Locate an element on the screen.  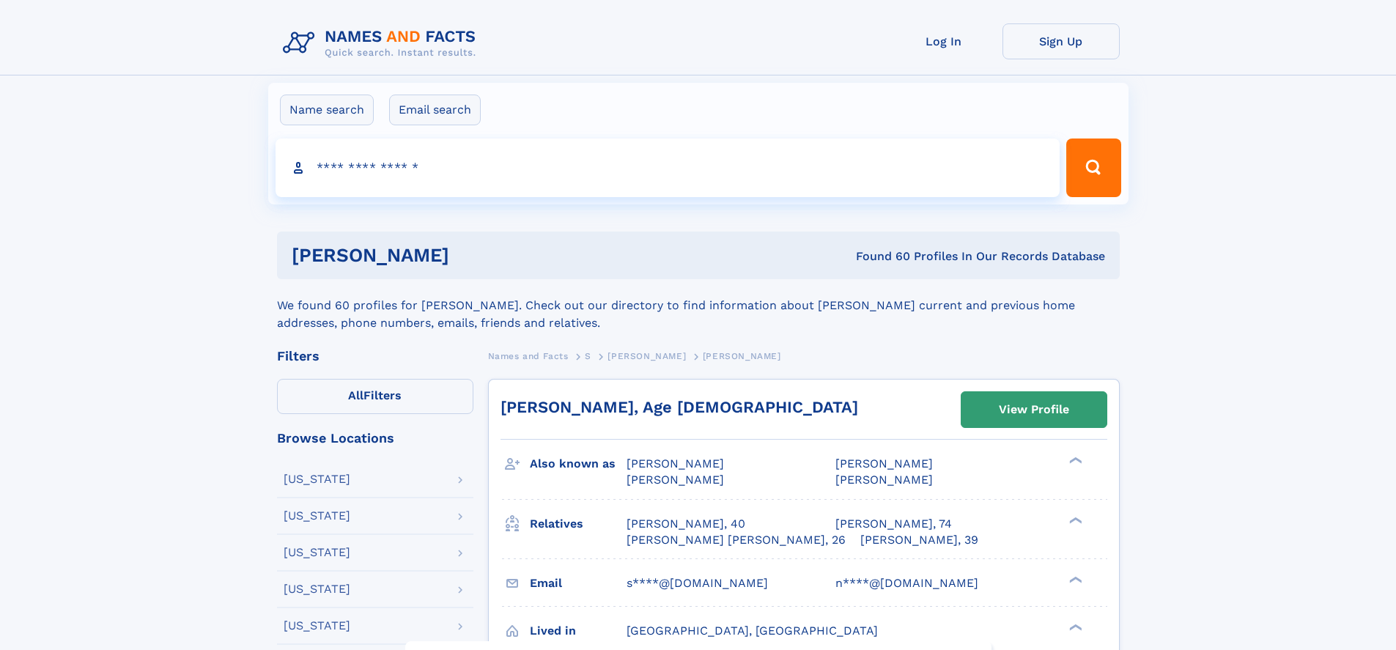
h3: Email is located at coordinates (578, 583).